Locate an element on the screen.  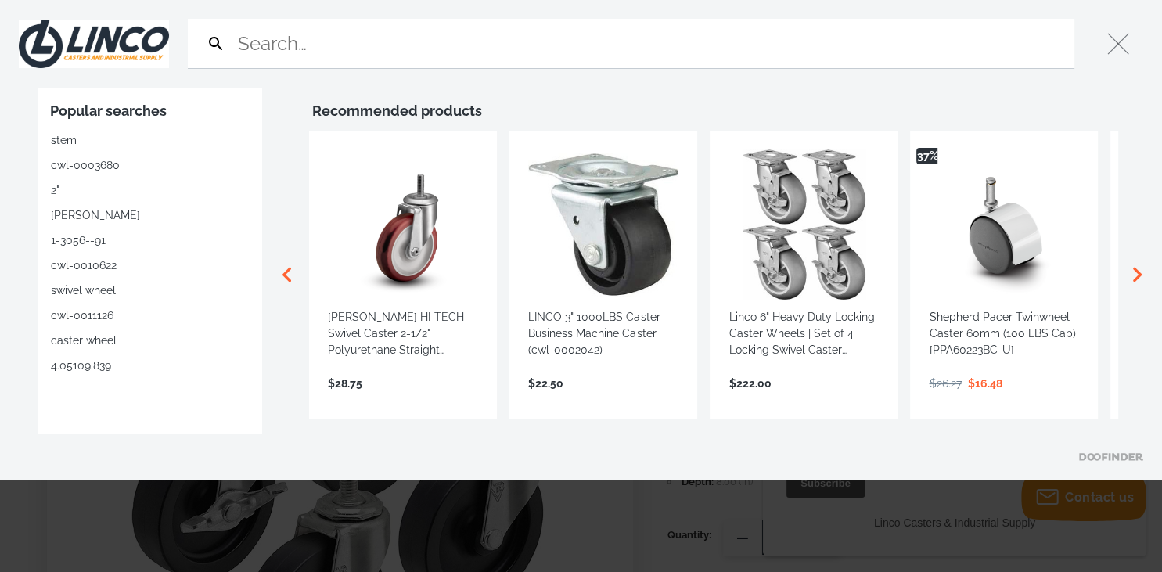
span: caster wheel is located at coordinates (84, 340).